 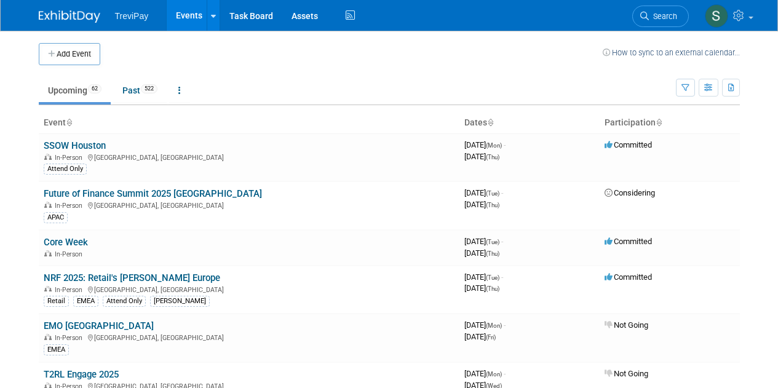 What do you see at coordinates (671, 52) in the screenshot?
I see `a: How to sync to an external calendar...` at bounding box center [671, 52].